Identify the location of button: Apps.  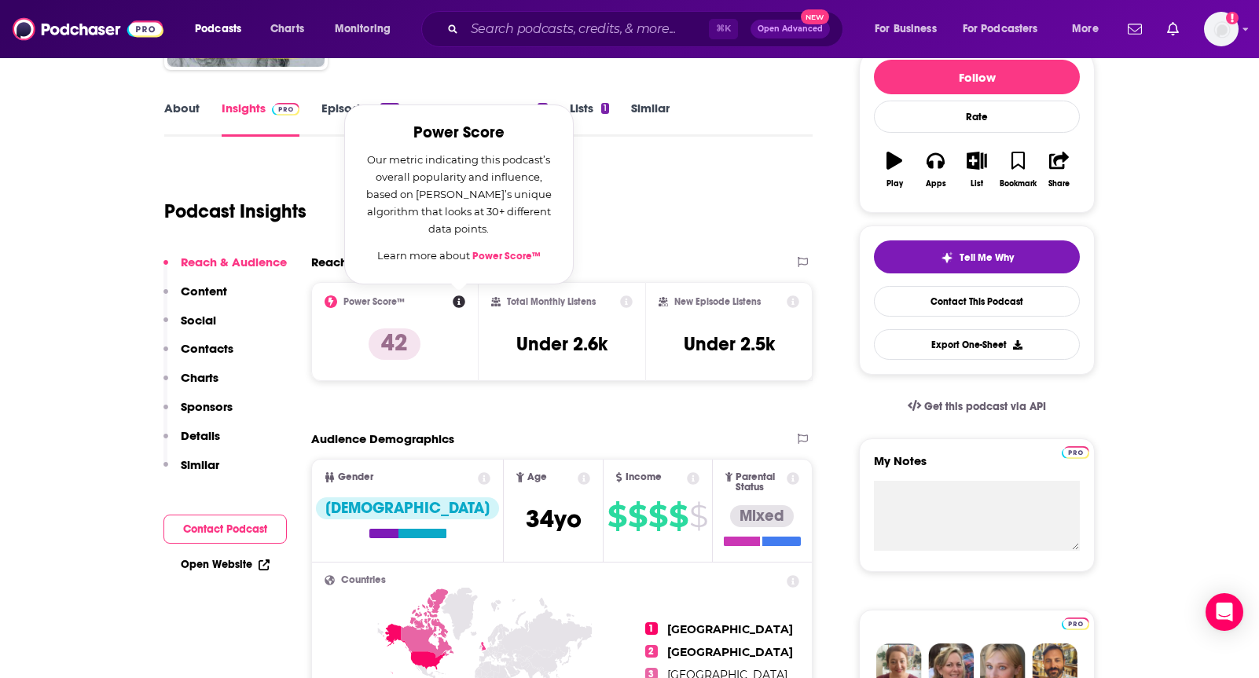
(935, 170).